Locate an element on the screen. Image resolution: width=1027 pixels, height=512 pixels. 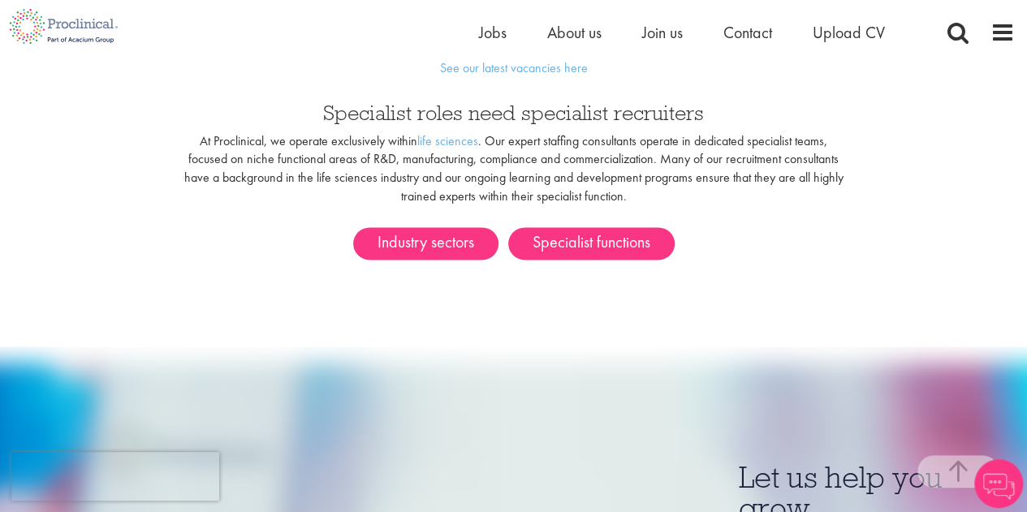
span: Jobs is located at coordinates (493, 32).